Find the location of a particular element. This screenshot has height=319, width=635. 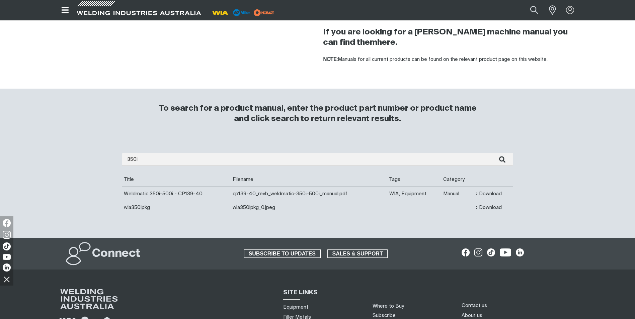

a: SALES & SUPPORT is located at coordinates (357, 254).